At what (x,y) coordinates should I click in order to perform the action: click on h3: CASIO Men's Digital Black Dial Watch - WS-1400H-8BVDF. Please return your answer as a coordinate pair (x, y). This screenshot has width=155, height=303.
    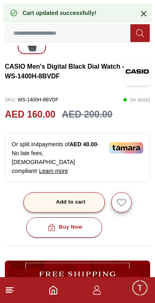
    Looking at the image, I should click on (65, 72).